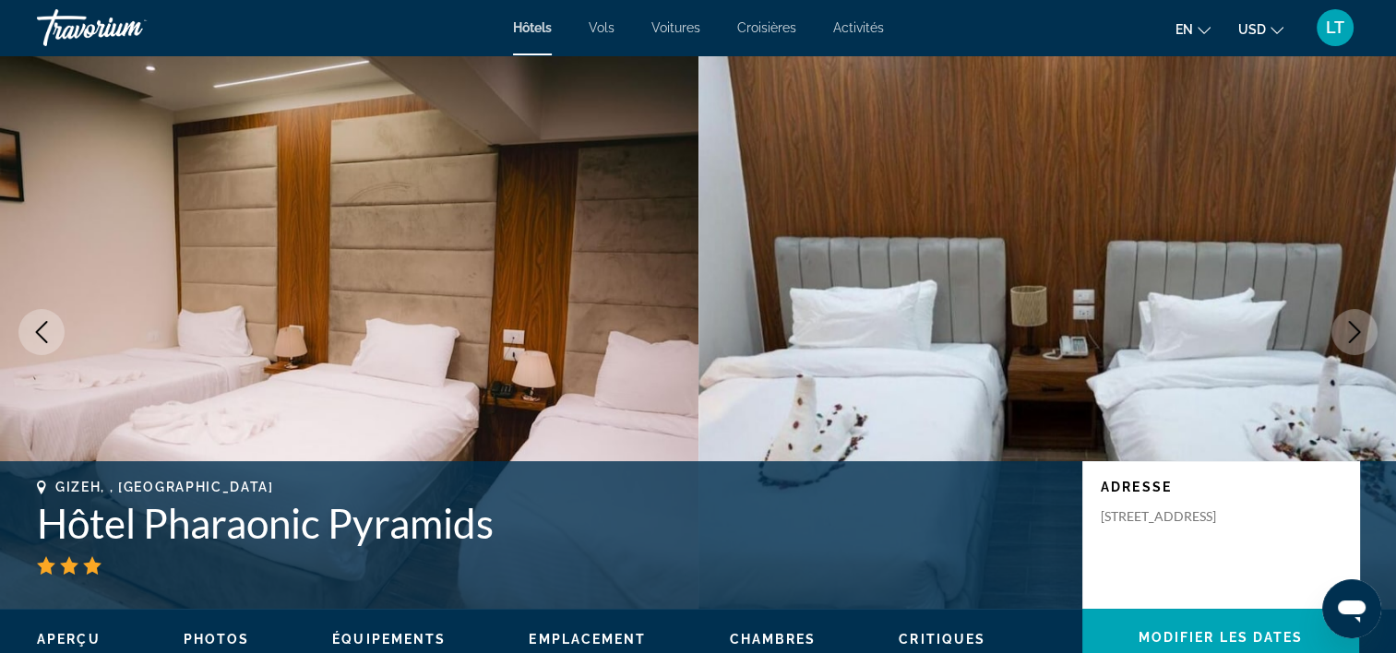 The width and height of the screenshot is (1396, 653). Describe the element at coordinates (532, 28) in the screenshot. I see `a: Hôtels` at that location.